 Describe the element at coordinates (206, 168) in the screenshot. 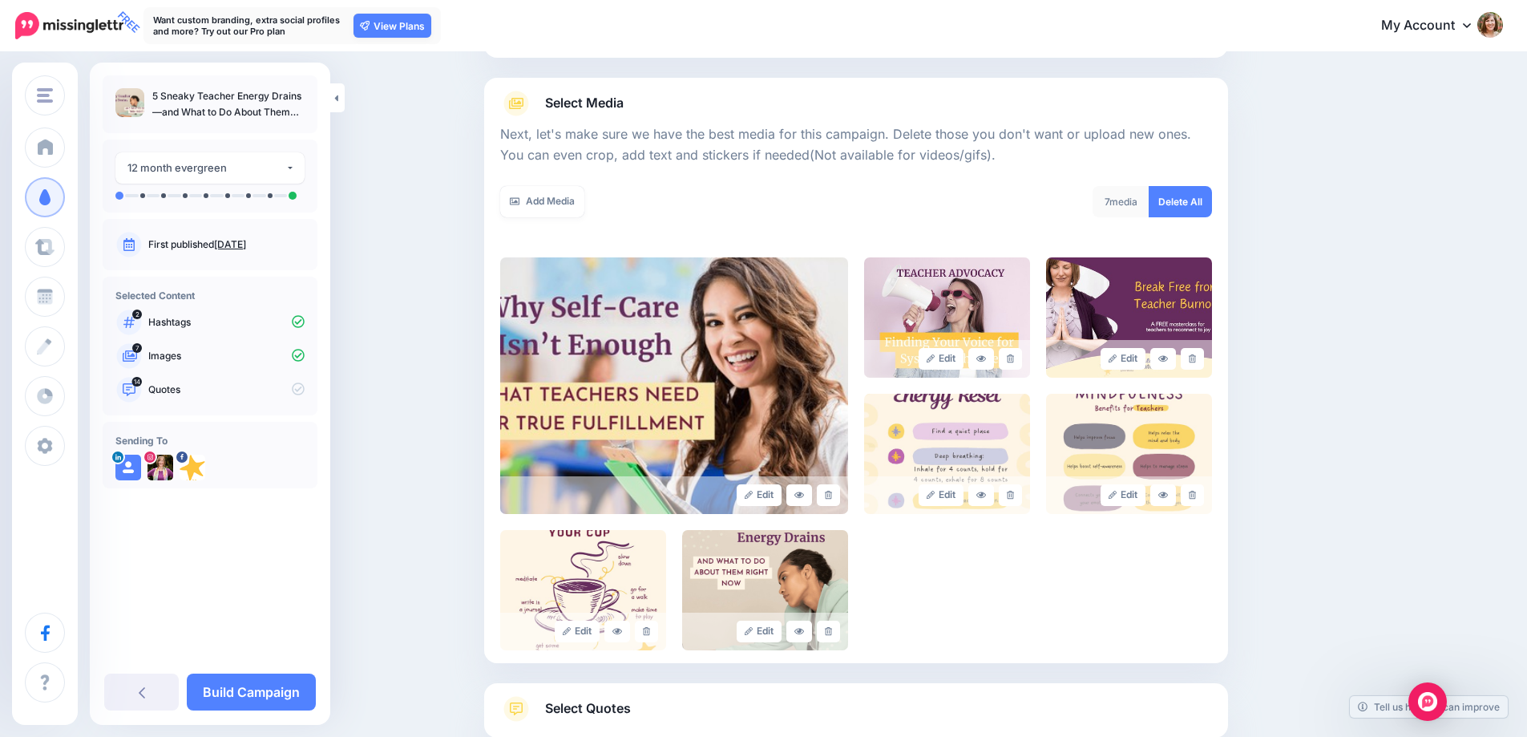

I see `div: 12 month evergreen` at that location.